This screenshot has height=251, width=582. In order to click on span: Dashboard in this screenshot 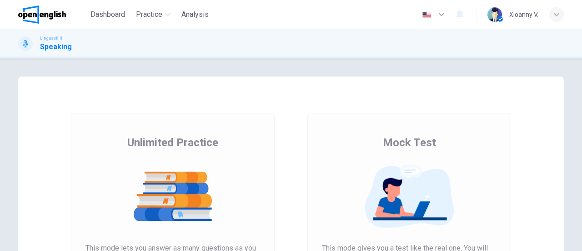, I will do `click(108, 15)`.